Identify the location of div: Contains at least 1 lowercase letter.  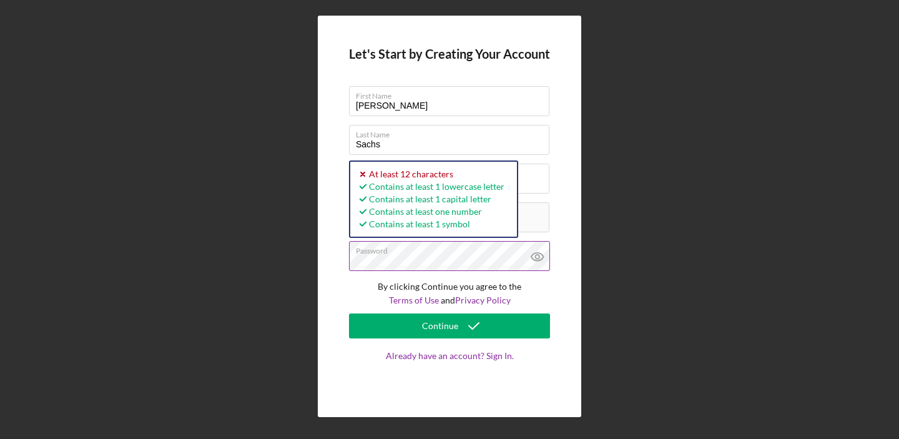
(430, 187).